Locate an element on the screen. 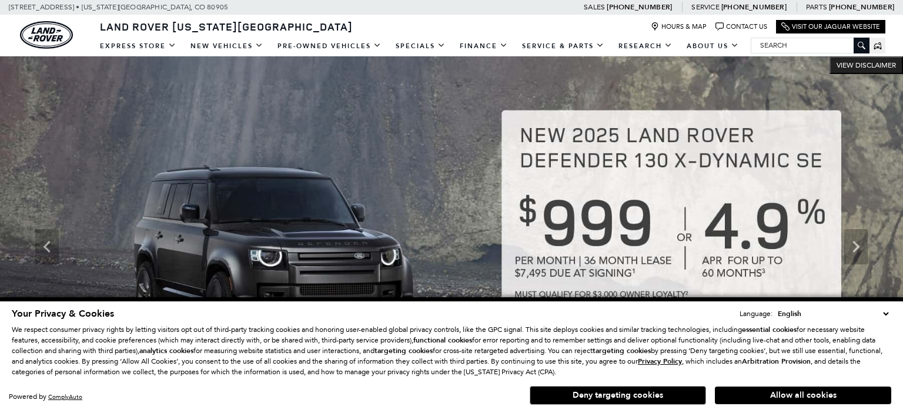 The height and width of the screenshot is (413, 903). a: Contact Us is located at coordinates (741, 26).